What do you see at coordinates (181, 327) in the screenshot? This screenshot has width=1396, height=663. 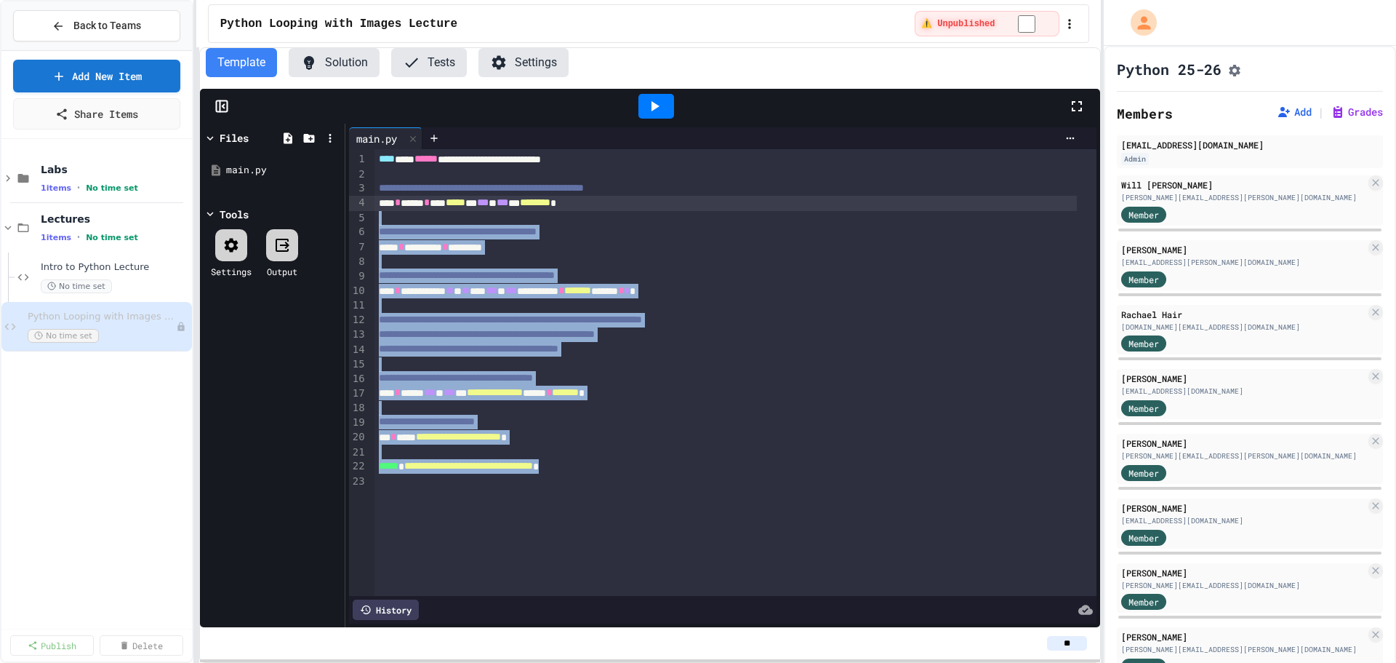 I see `div: Unpublished` at bounding box center [181, 327].